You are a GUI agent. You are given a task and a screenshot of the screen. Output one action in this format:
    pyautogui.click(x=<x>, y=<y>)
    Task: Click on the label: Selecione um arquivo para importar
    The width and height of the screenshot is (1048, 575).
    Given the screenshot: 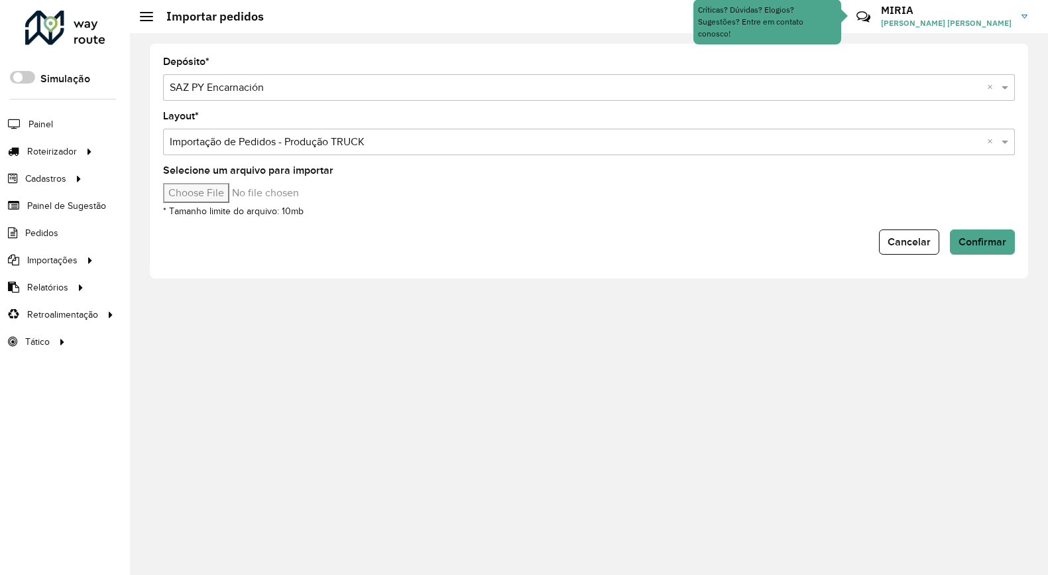 What is the action you would take?
    pyautogui.click(x=248, y=170)
    